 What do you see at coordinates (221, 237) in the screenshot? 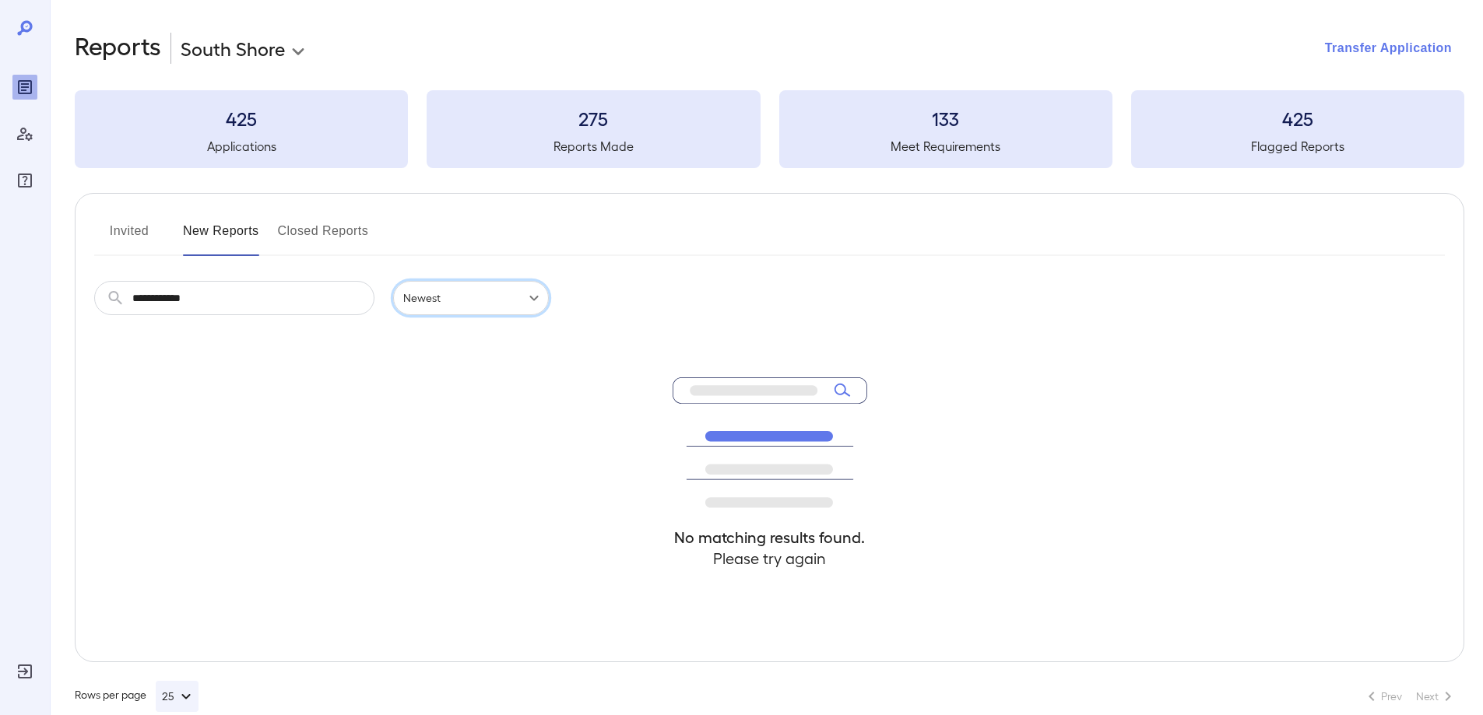
I see `button: New Reports` at bounding box center [221, 237].